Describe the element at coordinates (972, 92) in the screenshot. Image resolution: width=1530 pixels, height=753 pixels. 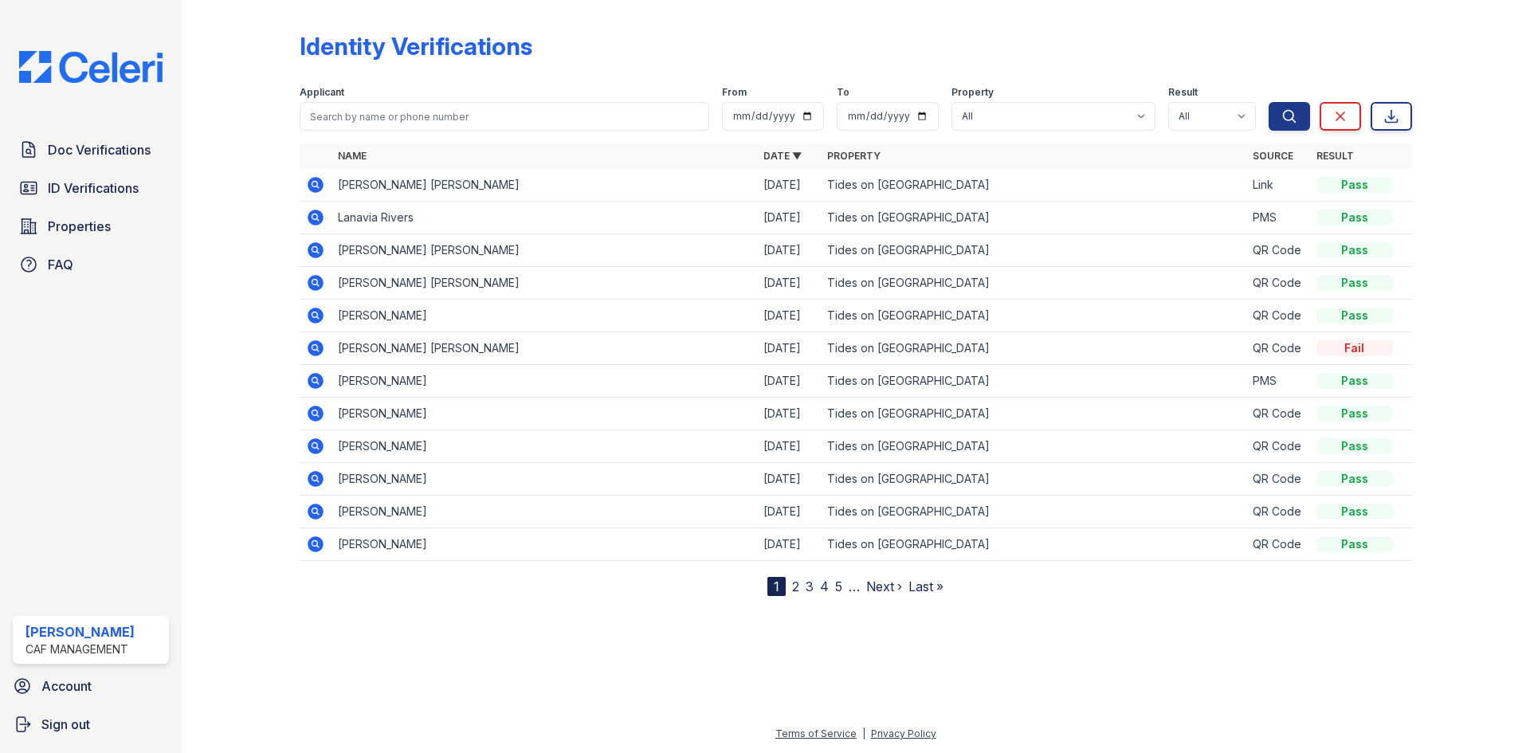
I see `label: Property` at that location.